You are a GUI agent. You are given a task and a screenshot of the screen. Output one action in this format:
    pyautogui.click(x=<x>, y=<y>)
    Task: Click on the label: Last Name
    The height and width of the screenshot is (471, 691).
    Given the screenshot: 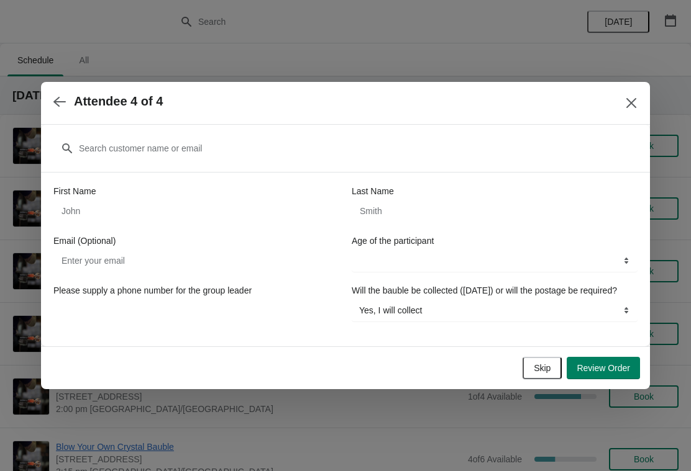 What is the action you would take?
    pyautogui.click(x=373, y=191)
    